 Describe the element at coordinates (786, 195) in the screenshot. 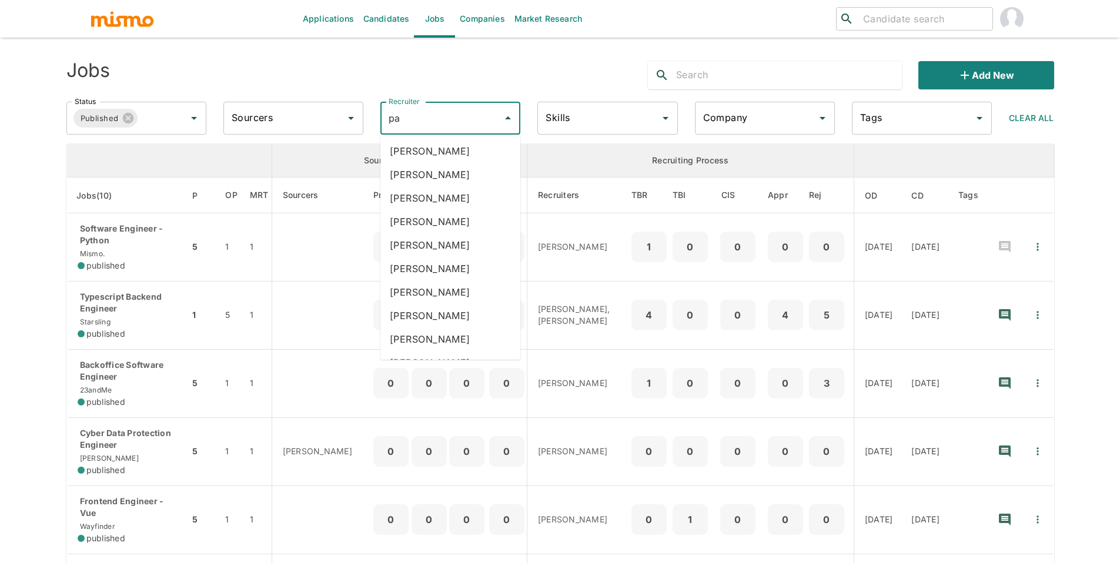

I see `th: Approved` at that location.